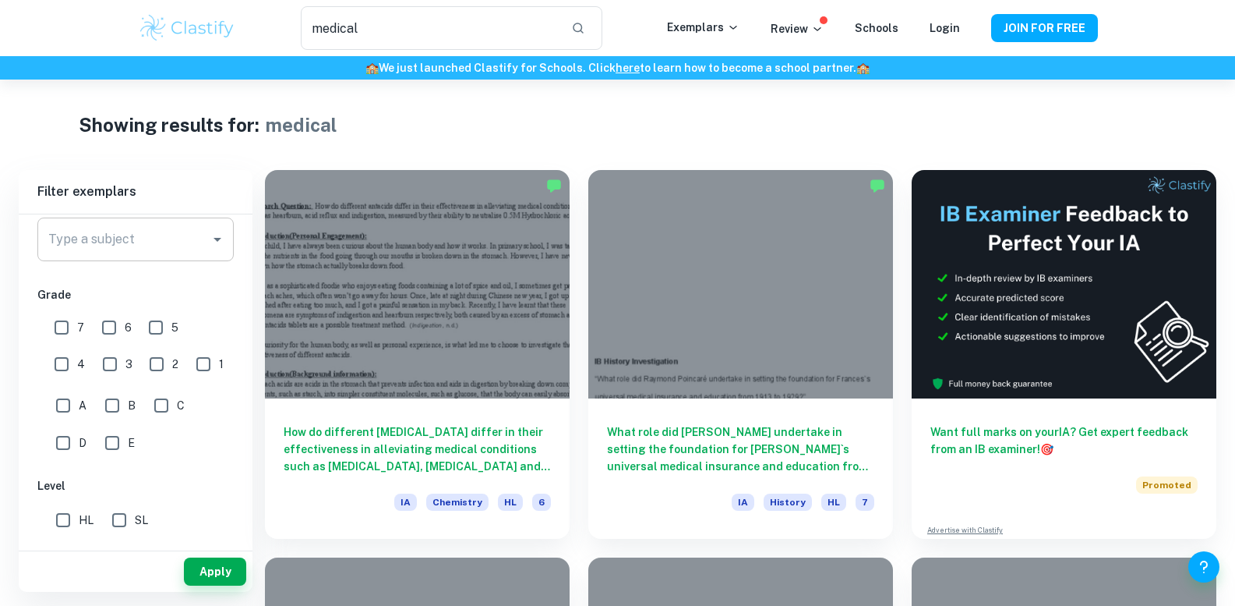  Describe the element at coordinates (1064, 354) in the screenshot. I see `a: Want full marks on yourIA? Get expert feedback from an IB examiner!PromotedAdvertise with Clastify` at that location.